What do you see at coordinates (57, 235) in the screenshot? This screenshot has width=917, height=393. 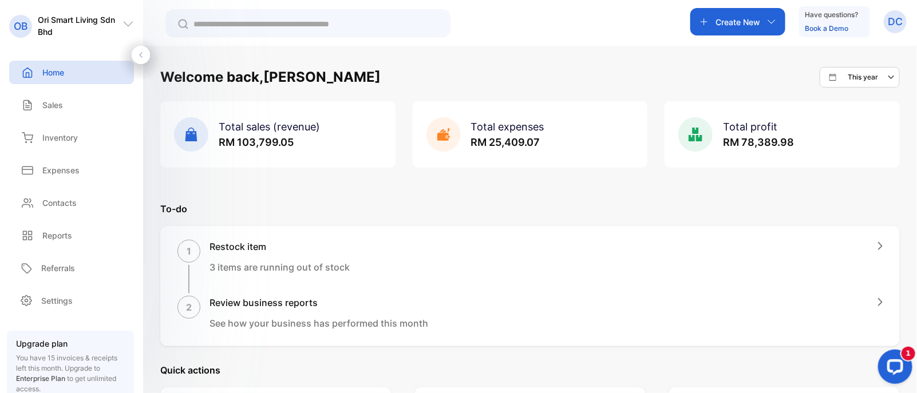 I see `p: Reports` at bounding box center [57, 235].